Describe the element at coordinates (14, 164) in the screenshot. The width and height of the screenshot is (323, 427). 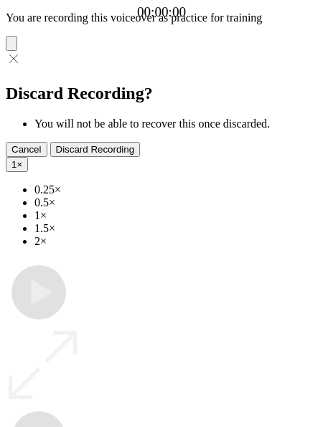
I see `span: 1` at that location.